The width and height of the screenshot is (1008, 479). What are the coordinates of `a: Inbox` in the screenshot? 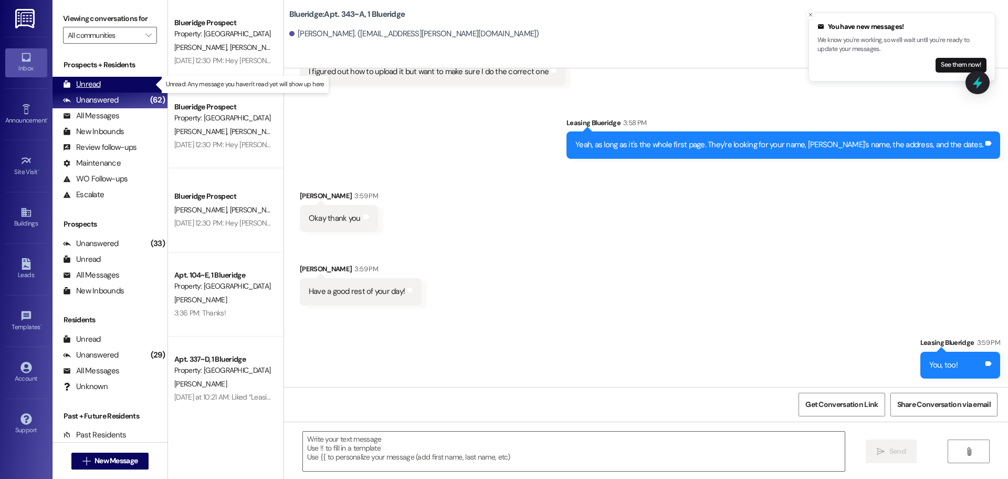 It's located at (26, 63).